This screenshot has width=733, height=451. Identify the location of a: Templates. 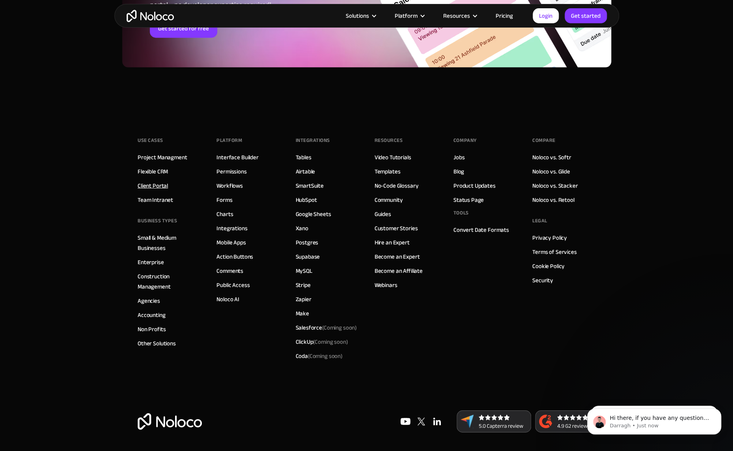
(388, 172).